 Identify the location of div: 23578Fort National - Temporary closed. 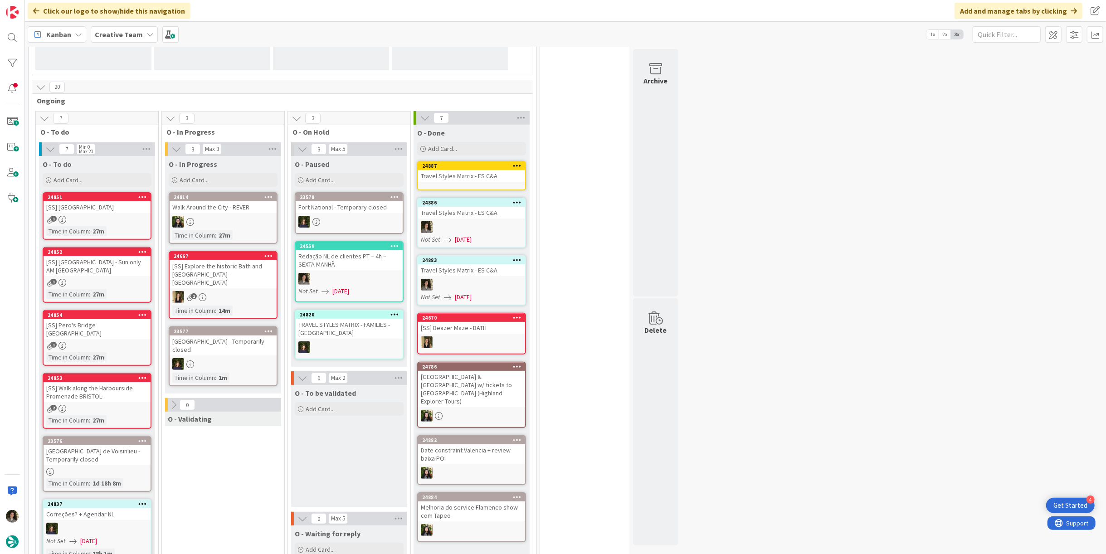
(349, 203).